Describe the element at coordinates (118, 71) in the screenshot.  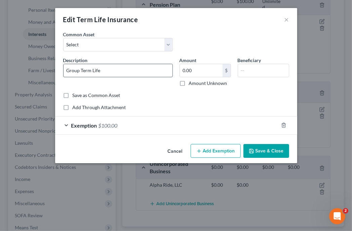
I see `input: Describe...` at that location.